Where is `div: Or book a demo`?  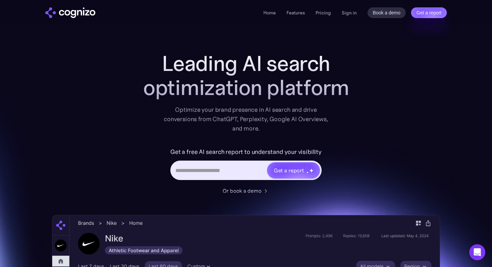
div: Or book a demo is located at coordinates (242, 191).